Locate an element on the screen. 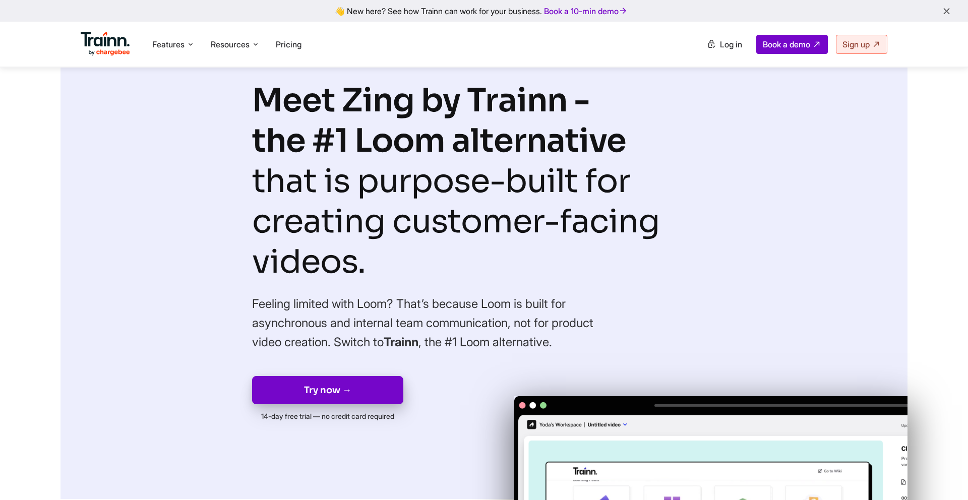 Image resolution: width=968 pixels, height=500 pixels. b: Trainn is located at coordinates (401, 342).